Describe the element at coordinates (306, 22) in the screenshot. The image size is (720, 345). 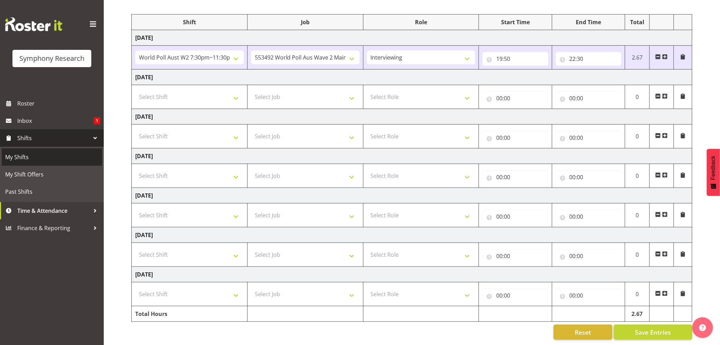
I see `div: Job` at that location.